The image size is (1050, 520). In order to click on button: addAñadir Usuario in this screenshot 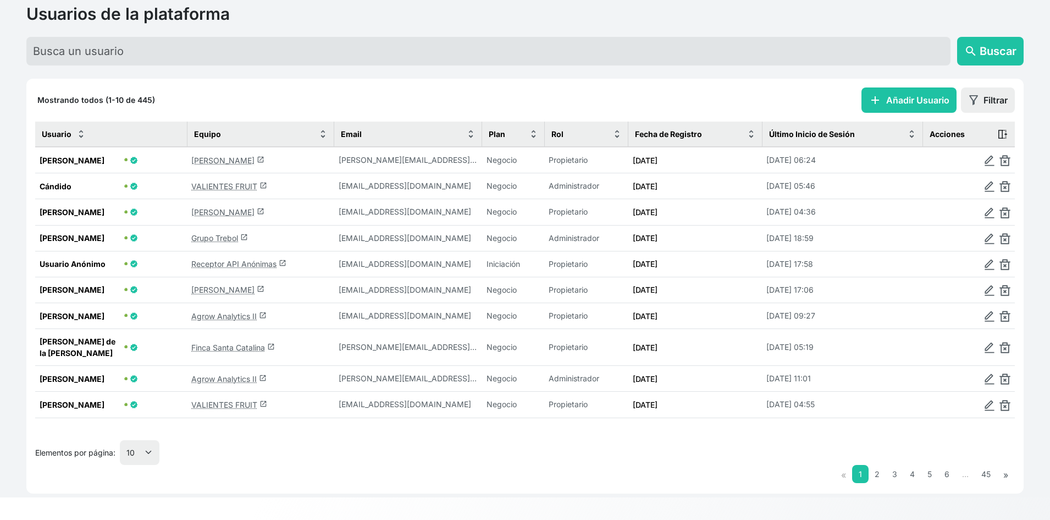, I will do `click(909, 100)`.